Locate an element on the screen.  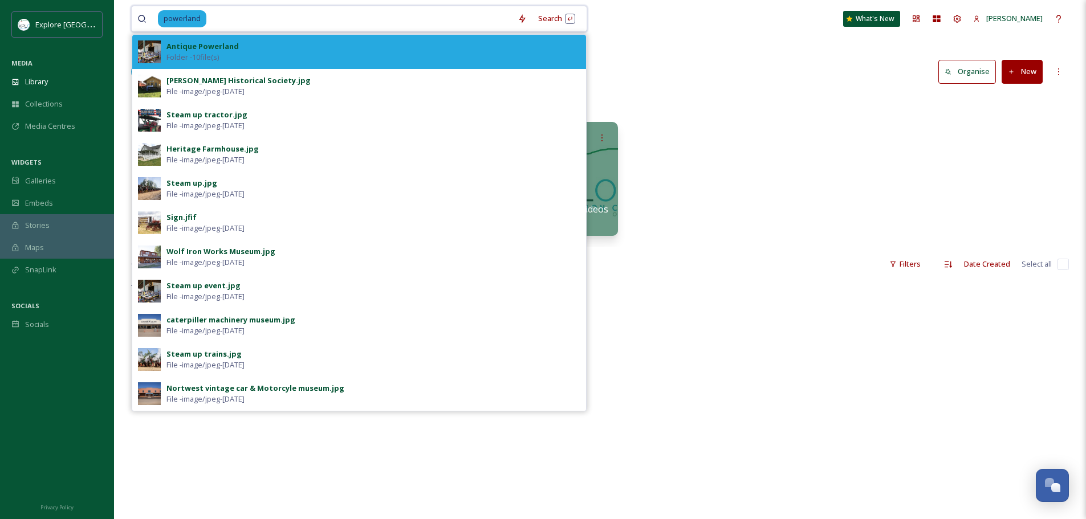
span: MEDIA is located at coordinates (22, 63).